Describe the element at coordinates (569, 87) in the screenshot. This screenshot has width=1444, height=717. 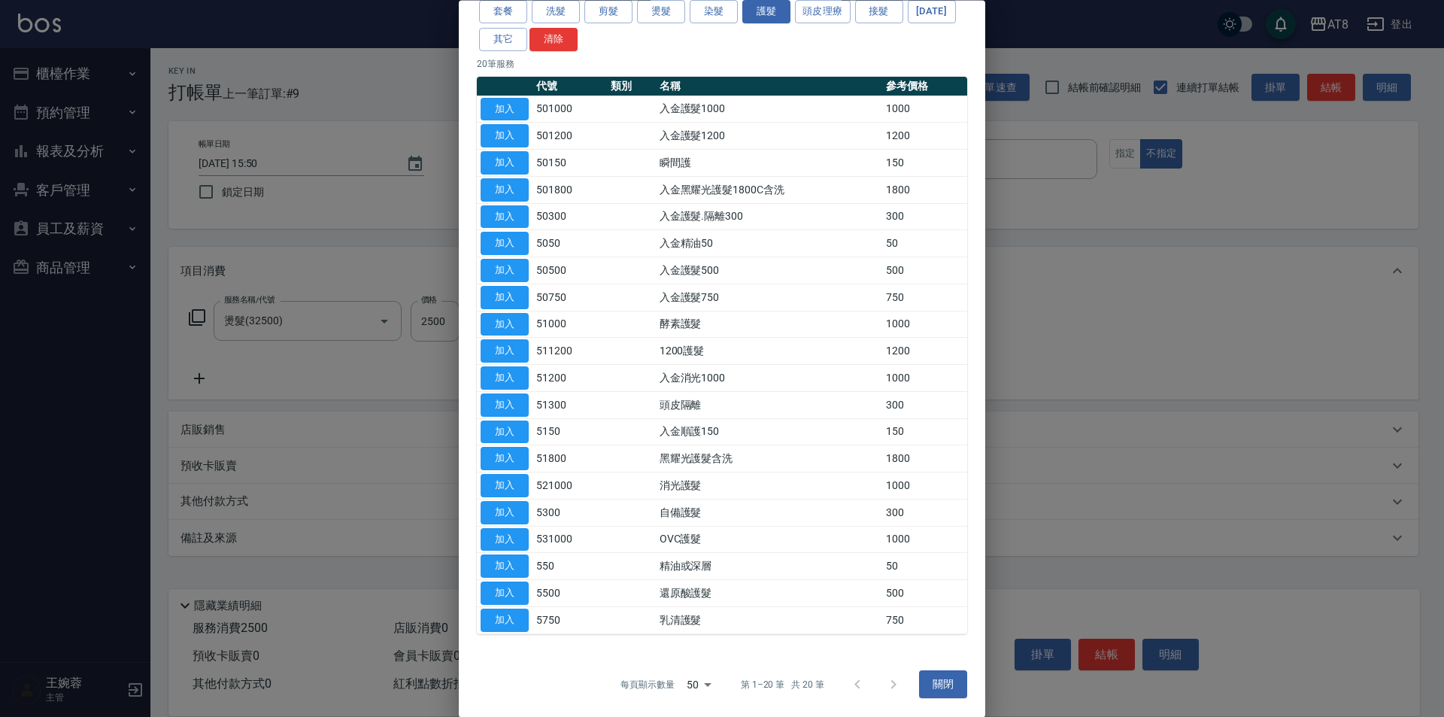
I see `th: 代號` at that location.